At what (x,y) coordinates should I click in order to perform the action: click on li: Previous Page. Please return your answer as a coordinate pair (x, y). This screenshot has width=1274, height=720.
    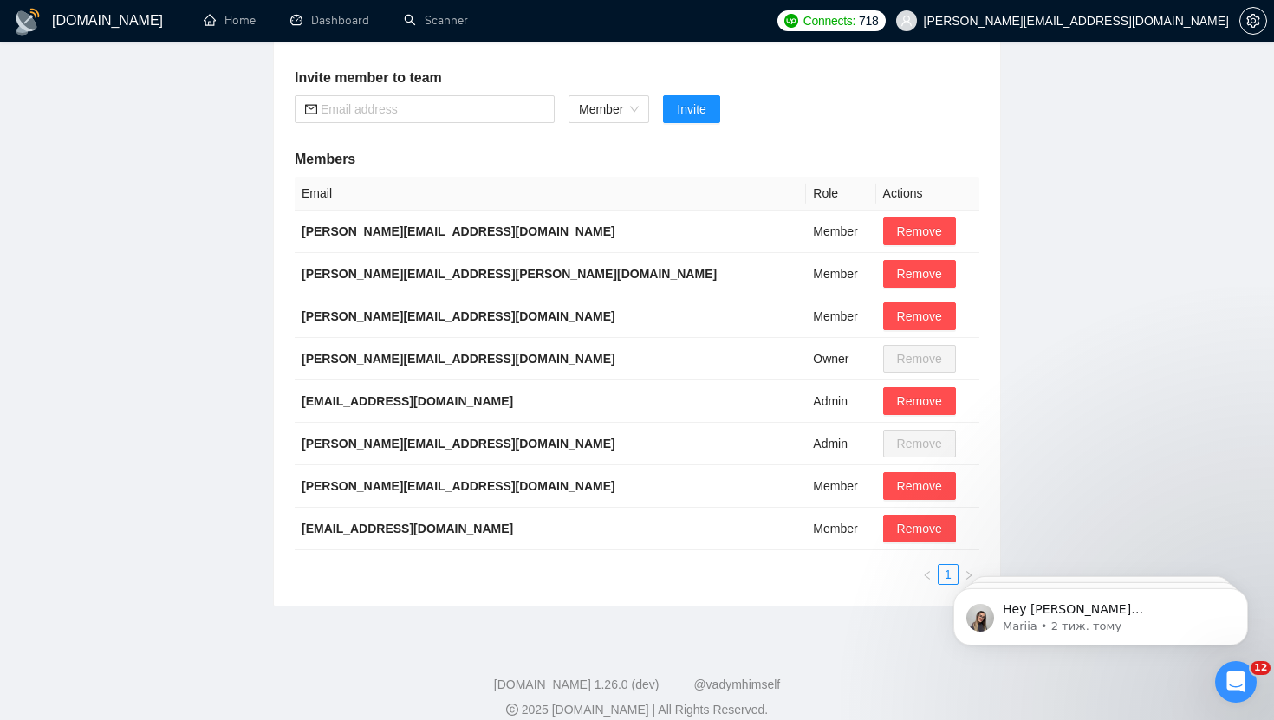
    Looking at the image, I should click on (927, 575).